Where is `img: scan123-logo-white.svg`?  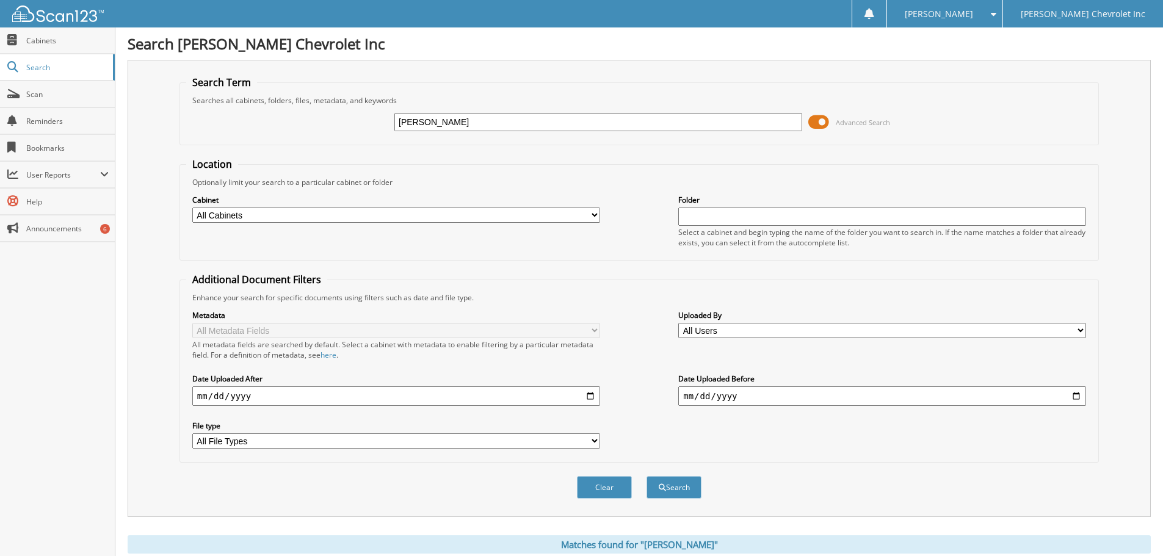
img: scan123-logo-white.svg is located at coordinates (58, 13).